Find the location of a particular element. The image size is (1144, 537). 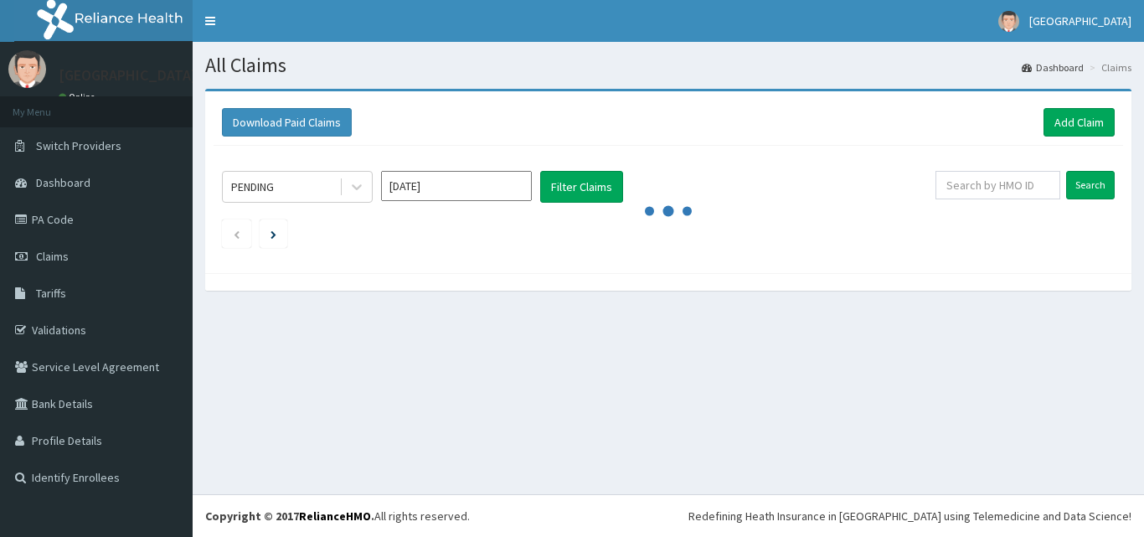

li: Claims is located at coordinates (1108, 67).